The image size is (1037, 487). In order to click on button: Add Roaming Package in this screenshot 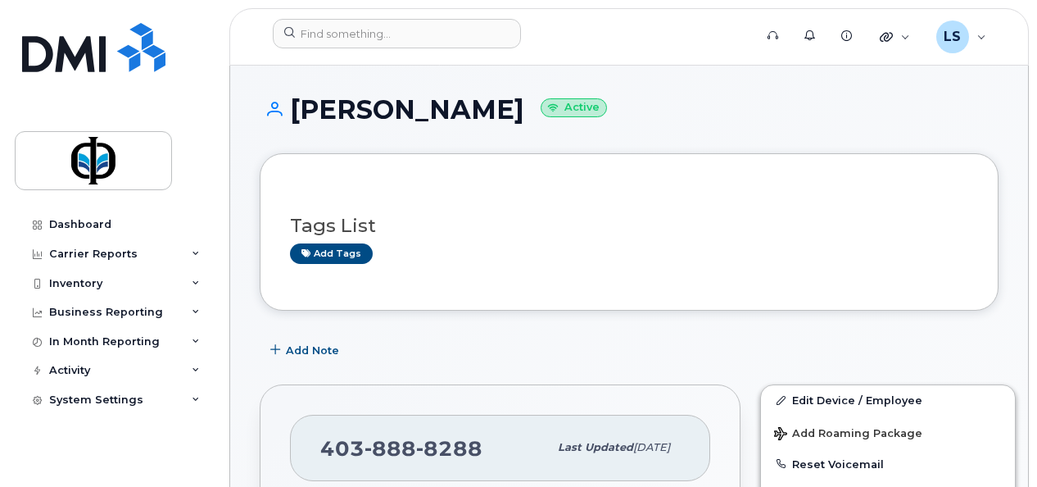, I will do `click(888, 432)`.